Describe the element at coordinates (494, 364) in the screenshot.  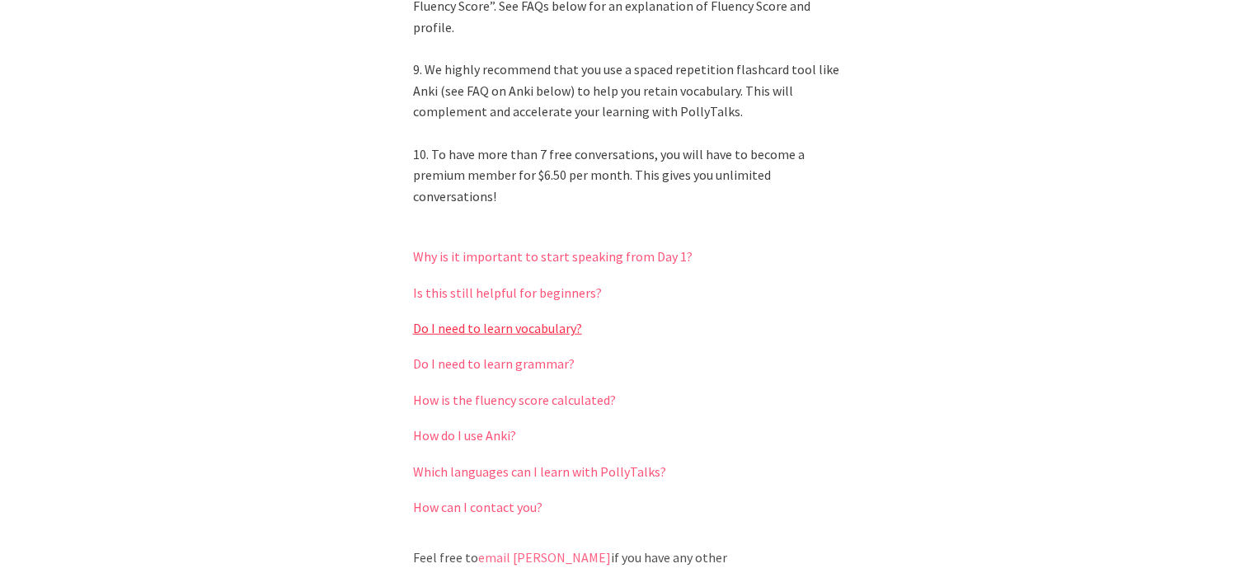
I see `a: Do I need to learn grammar?` at that location.